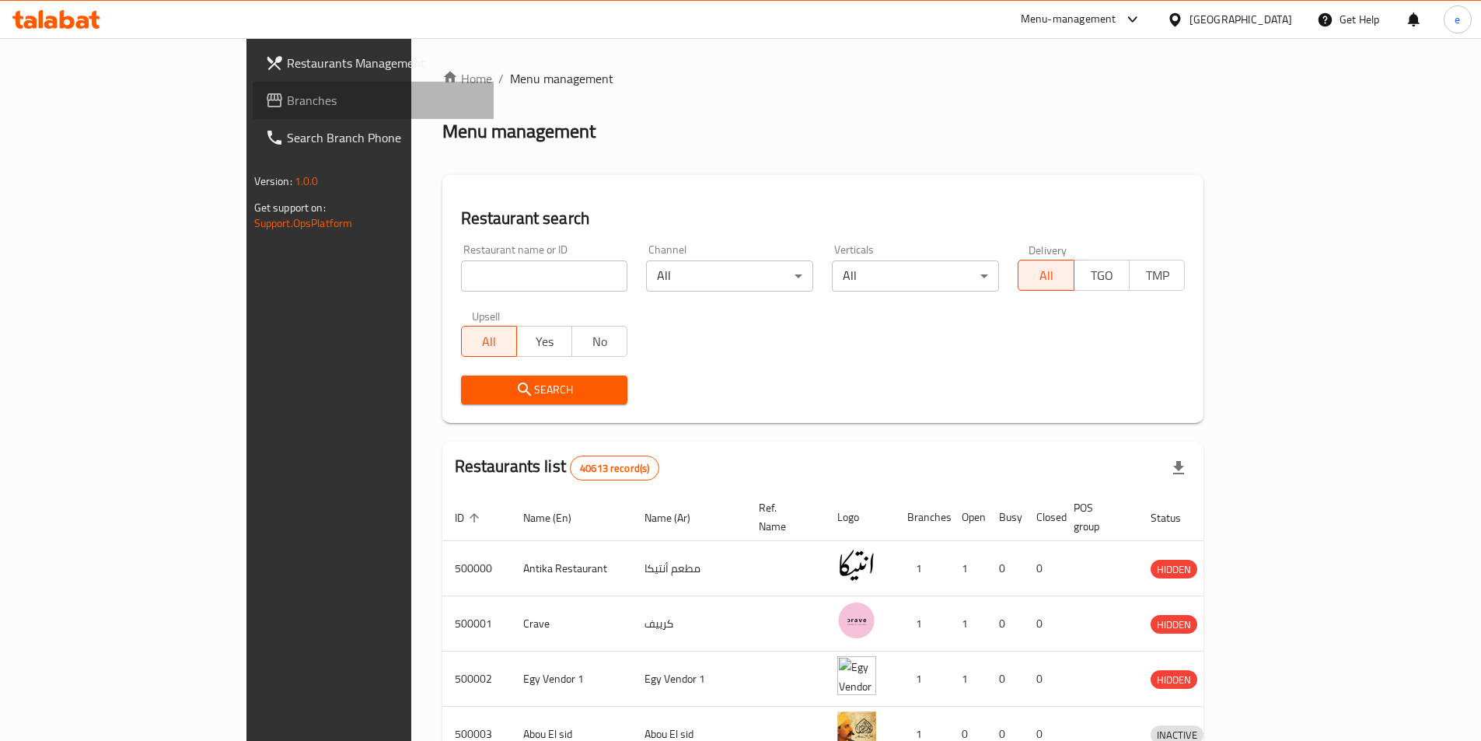 This screenshot has height=741, width=1481. I want to click on span: Menu management, so click(561, 79).